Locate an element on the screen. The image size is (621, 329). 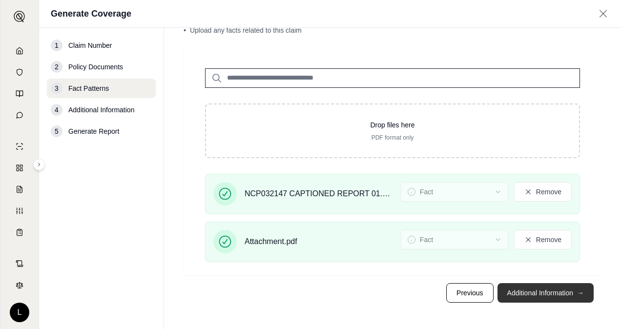
a: Custom Report is located at coordinates (20, 211).